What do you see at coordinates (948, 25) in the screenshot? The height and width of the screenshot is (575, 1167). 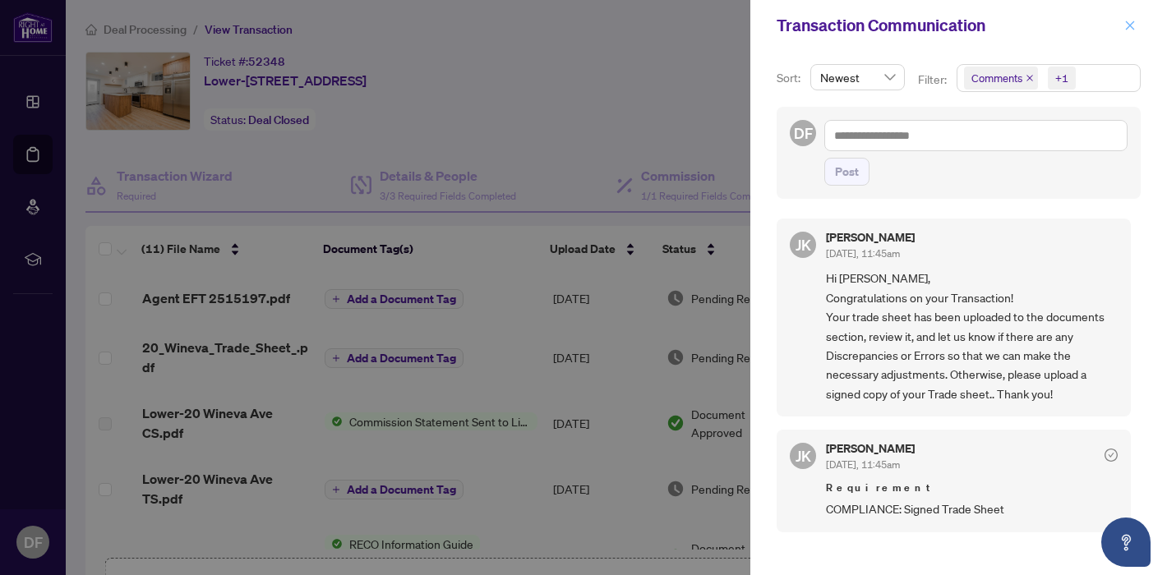 I see `div: Transaction Communication` at bounding box center [948, 25].